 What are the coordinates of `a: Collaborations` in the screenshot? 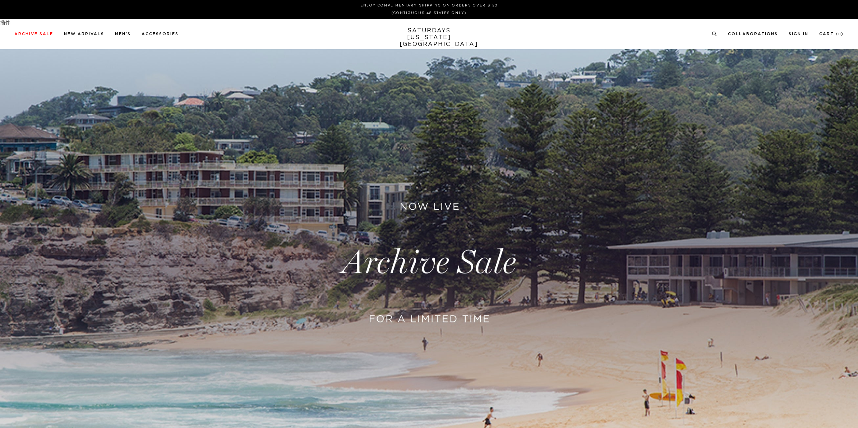 It's located at (752, 34).